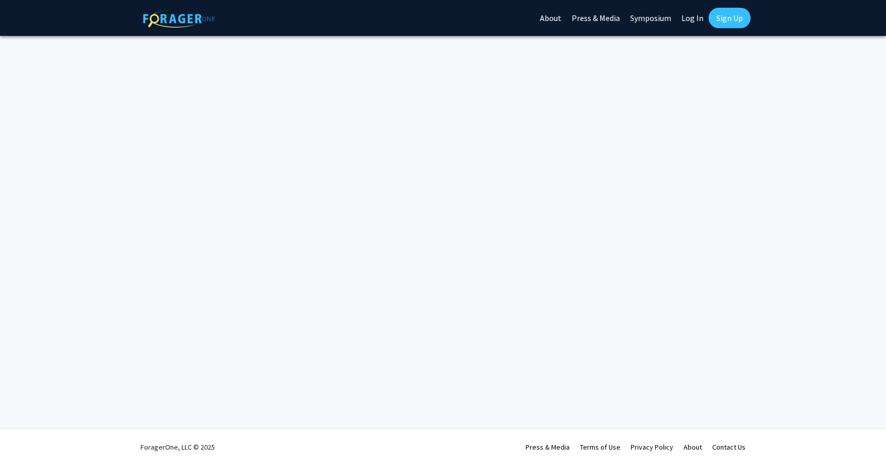 The height and width of the screenshot is (465, 886). What do you see at coordinates (730, 18) in the screenshot?
I see `a: Sign Up` at bounding box center [730, 18].